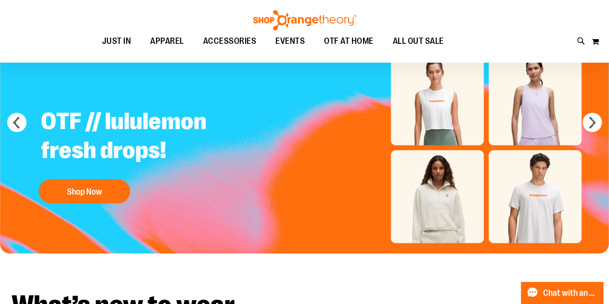  What do you see at coordinates (305, 20) in the screenshot?
I see `img: Shop Orangetheory` at bounding box center [305, 20].